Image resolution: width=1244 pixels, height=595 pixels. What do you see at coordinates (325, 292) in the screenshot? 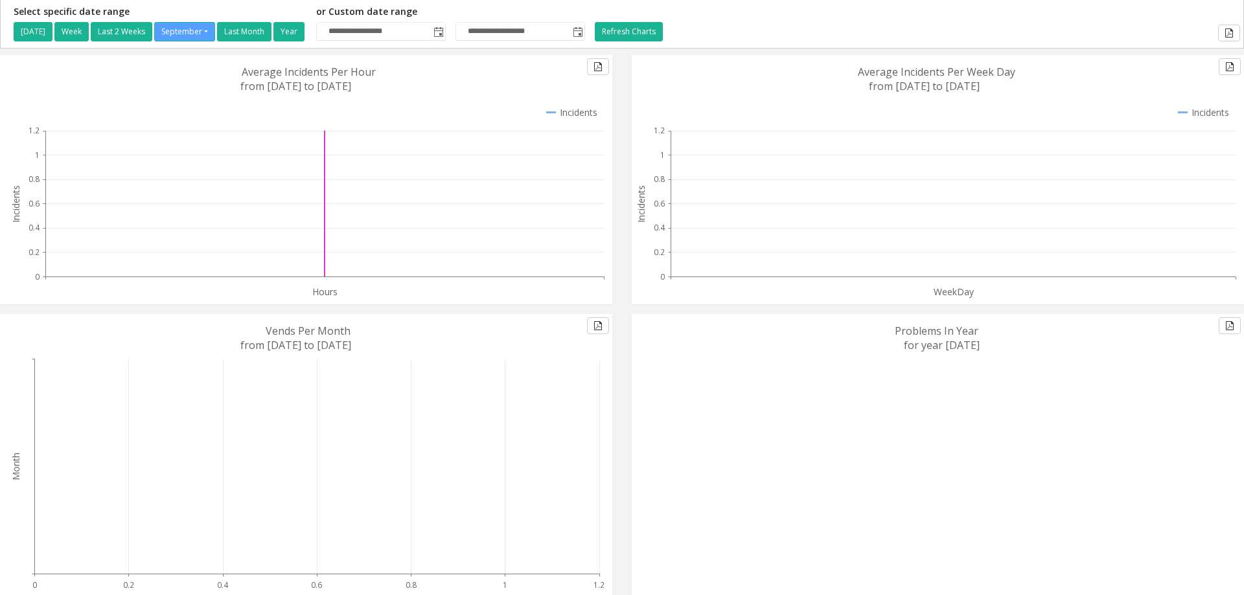
I see `text: Hours` at bounding box center [325, 292].